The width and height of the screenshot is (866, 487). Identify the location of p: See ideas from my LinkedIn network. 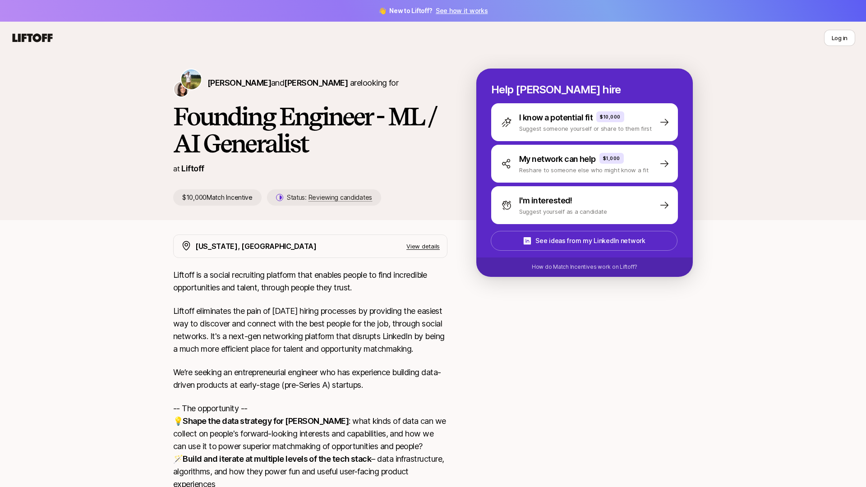
(590, 241).